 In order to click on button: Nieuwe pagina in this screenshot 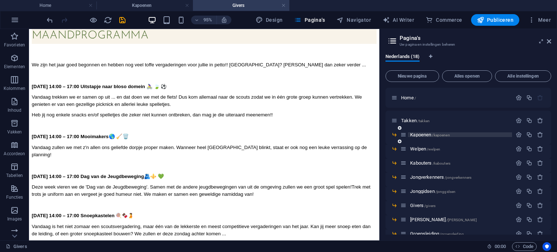, I will do `click(413, 76)`.